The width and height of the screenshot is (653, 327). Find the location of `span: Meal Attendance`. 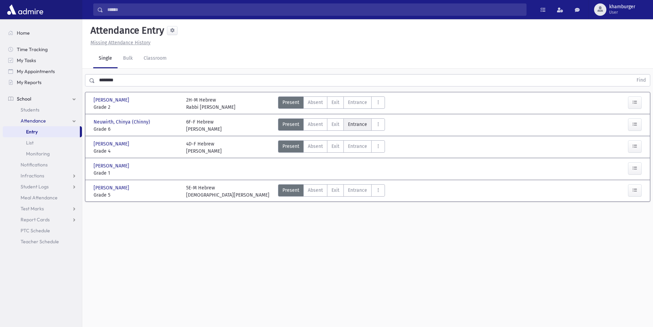

span: Meal Attendance is located at coordinates (39, 197).